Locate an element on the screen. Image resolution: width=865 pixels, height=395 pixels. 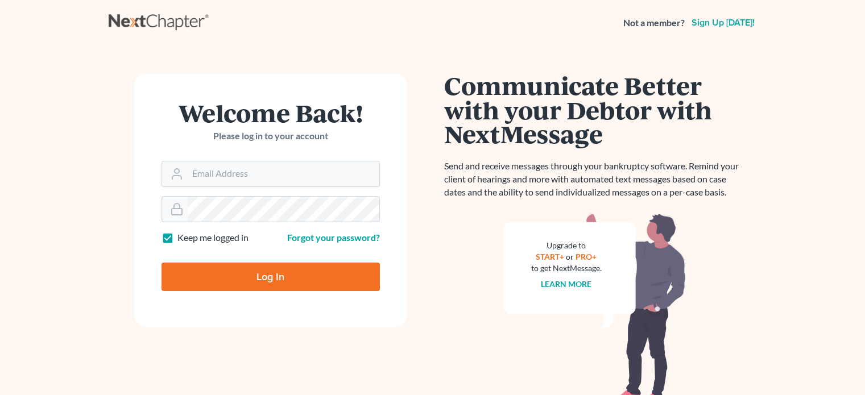
a: PRO+ is located at coordinates (586, 256).